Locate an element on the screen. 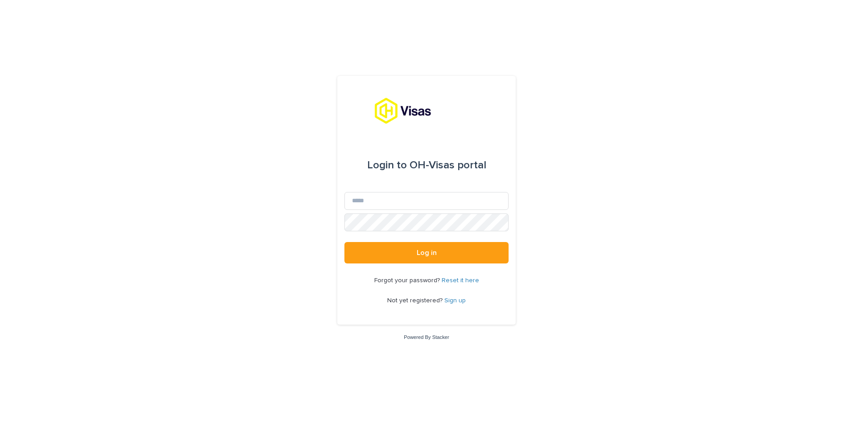 The height and width of the screenshot is (426, 853). a: Sign up is located at coordinates (455, 300).